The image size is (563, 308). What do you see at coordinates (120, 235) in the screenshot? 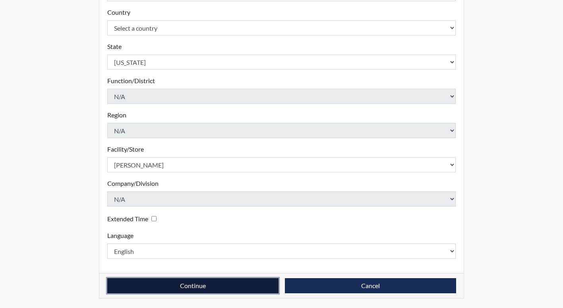
I see `label: Language` at bounding box center [120, 235].